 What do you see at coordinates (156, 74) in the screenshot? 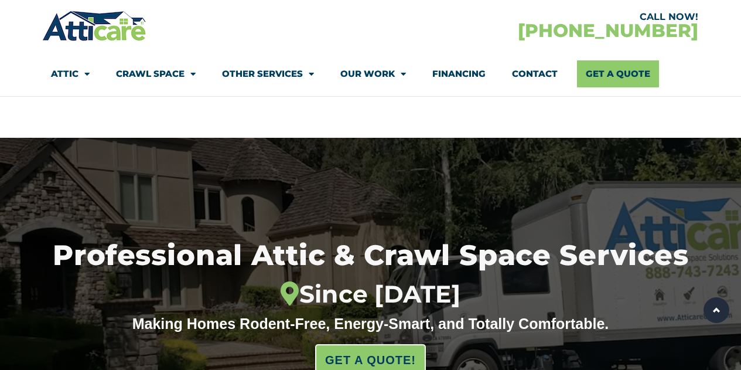
I see `a: Crawl Space` at bounding box center [156, 74].